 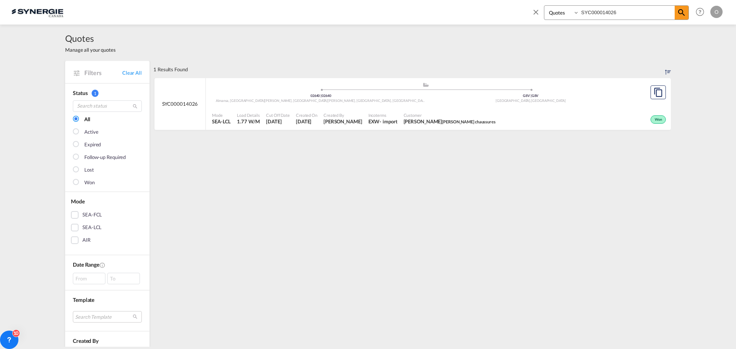 What do you see at coordinates (107, 228) in the screenshot?
I see `md-checkbox: SEA-LCL` at bounding box center [107, 228].